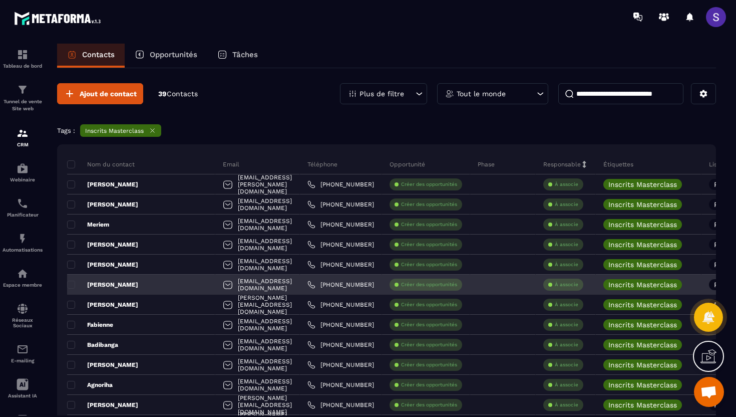 Image resolution: width=736 pixels, height=417 pixels. I want to click on p: Webinaire, so click(23, 179).